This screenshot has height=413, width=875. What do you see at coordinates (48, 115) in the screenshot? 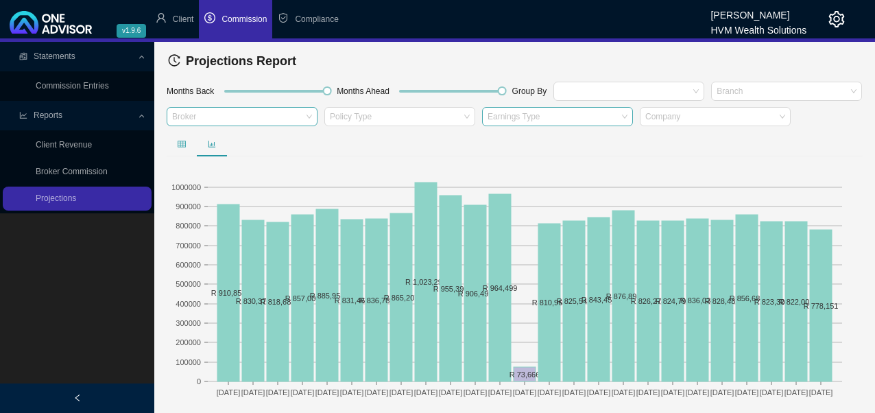
I see `span: Reports` at bounding box center [48, 115].